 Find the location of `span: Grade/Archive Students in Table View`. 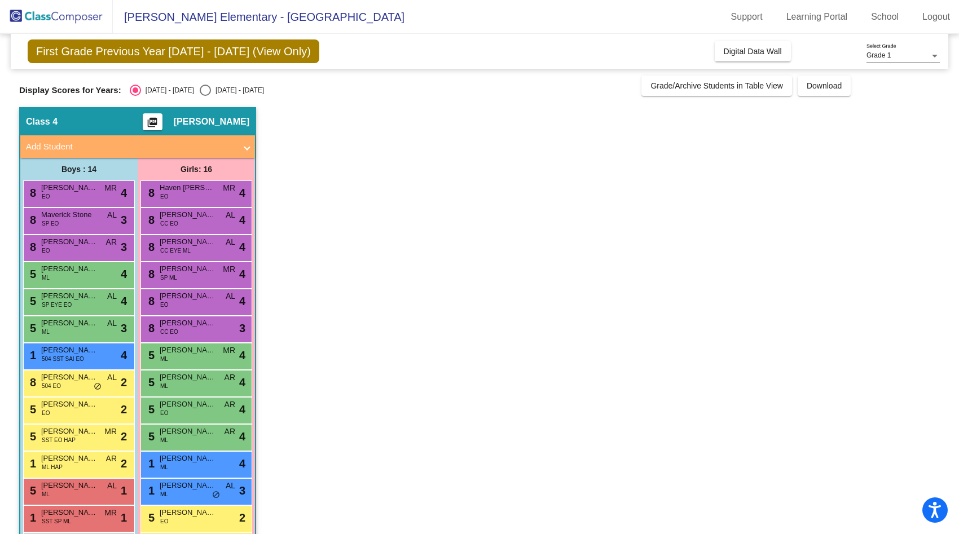

span: Grade/Archive Students in Table View is located at coordinates (716, 86).